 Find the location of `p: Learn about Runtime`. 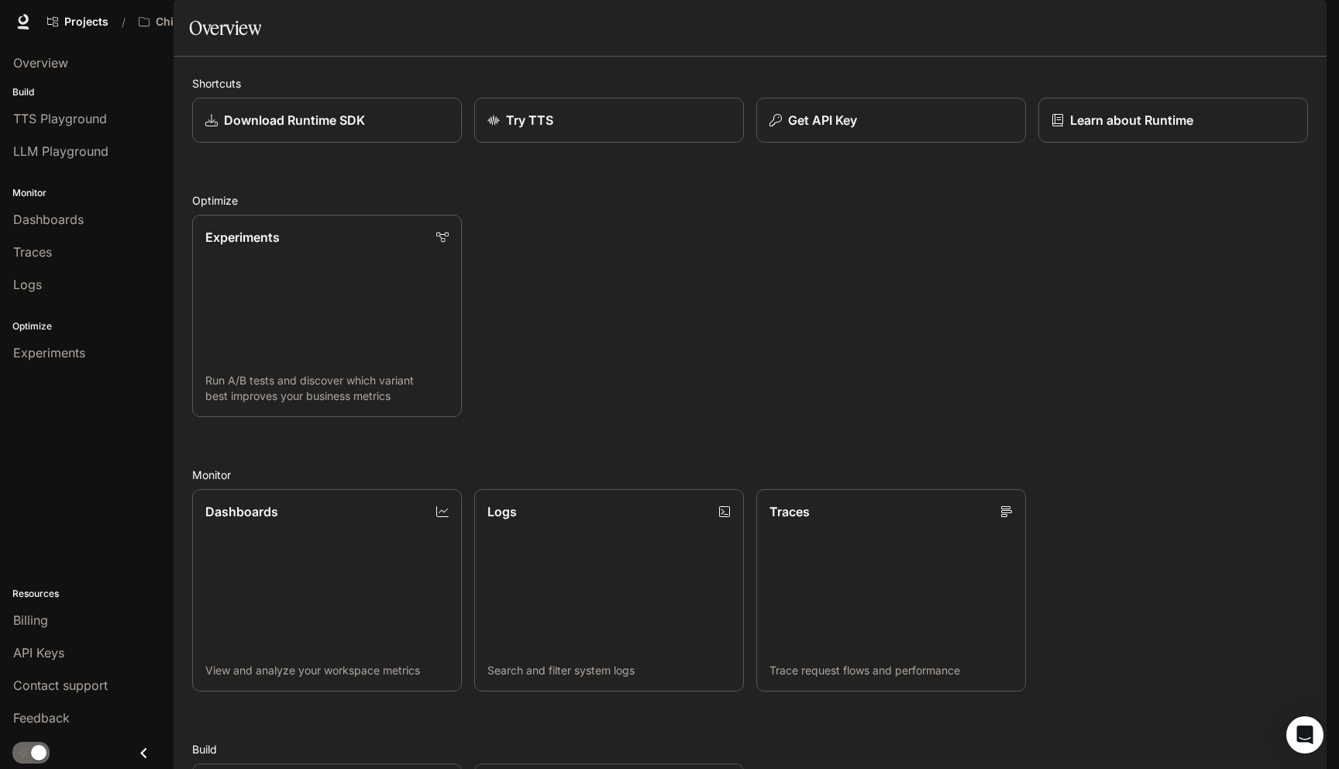

p: Learn about Runtime is located at coordinates (1131, 120).